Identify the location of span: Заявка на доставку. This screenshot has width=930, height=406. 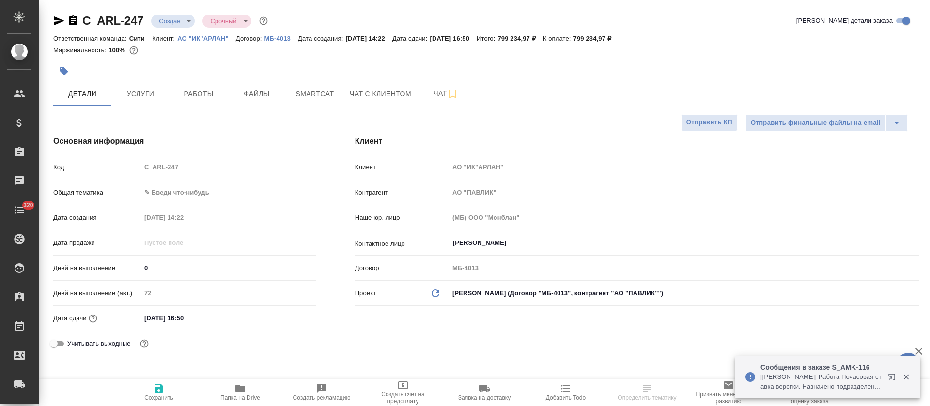
(484, 398).